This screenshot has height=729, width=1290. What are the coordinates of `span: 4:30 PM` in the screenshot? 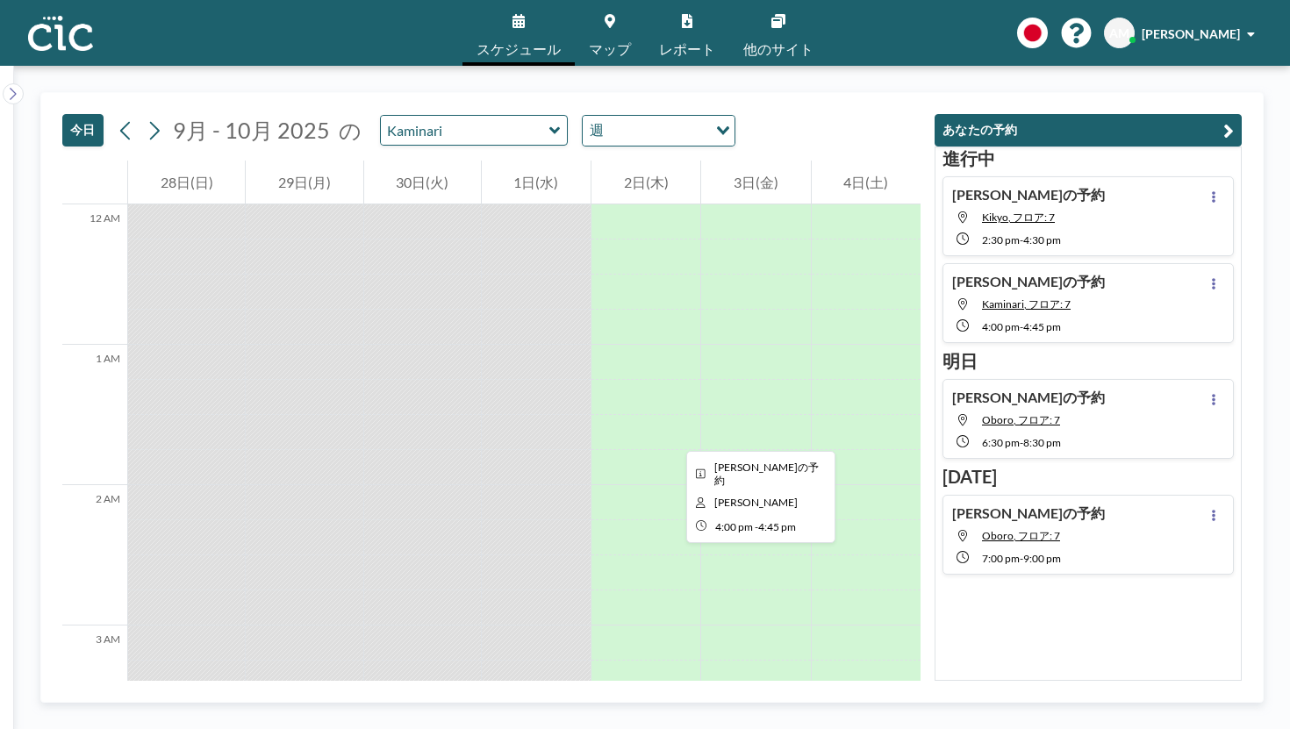 It's located at (1041, 239).